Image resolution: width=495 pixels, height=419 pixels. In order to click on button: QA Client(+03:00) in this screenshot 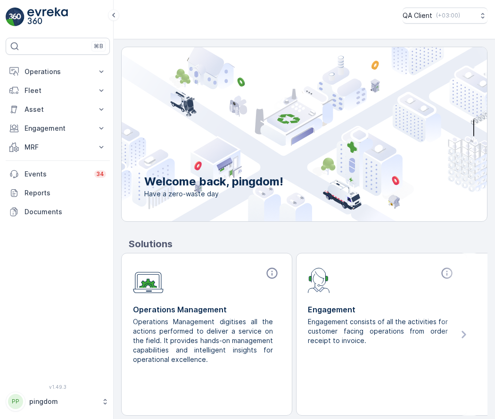, I will do `click(445, 16)`.